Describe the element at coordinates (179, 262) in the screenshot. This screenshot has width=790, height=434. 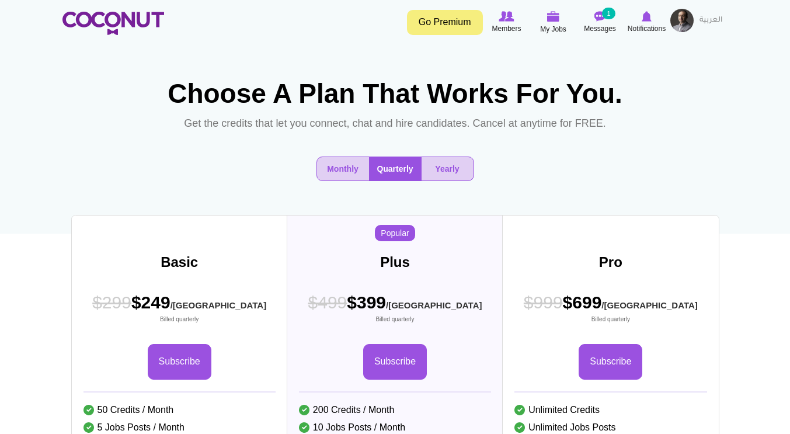
I see `h3: Basic` at that location.